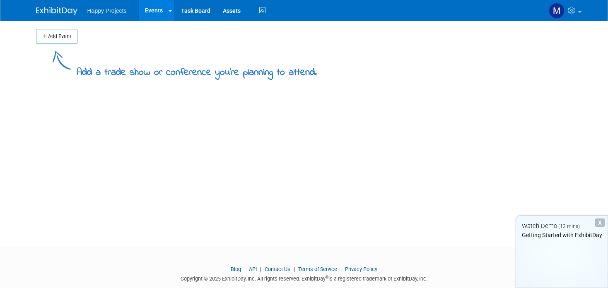  I want to click on a: Contact Us, so click(278, 269).